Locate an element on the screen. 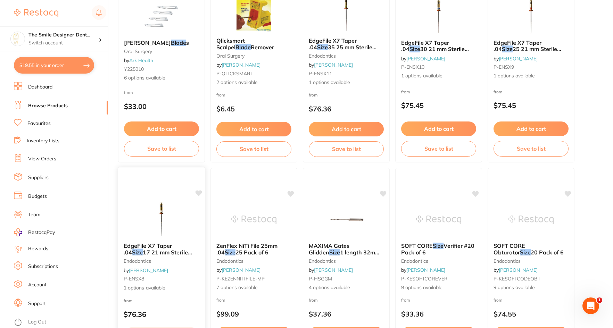  span: P-ENSX11 is located at coordinates (320, 74).